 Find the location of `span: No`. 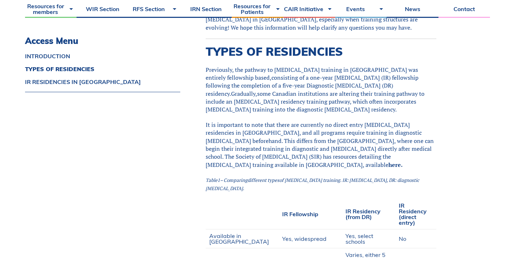

span: No is located at coordinates (402, 239).